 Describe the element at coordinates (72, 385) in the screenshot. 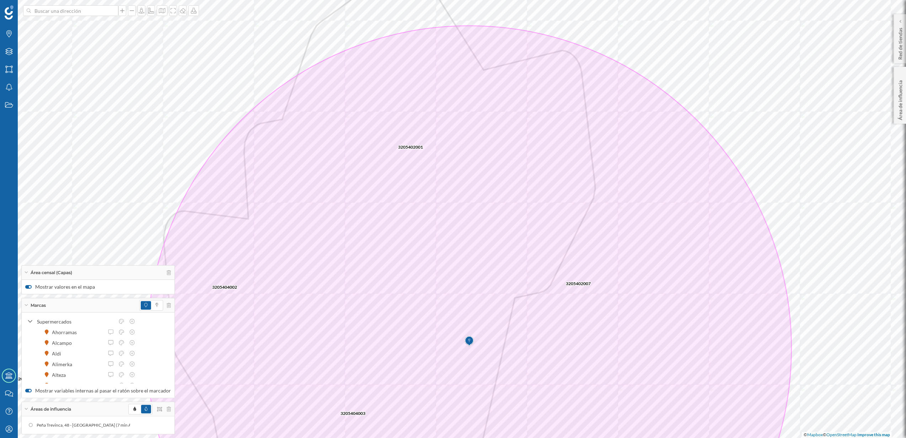

I see `div: Ametller Origen` at that location.